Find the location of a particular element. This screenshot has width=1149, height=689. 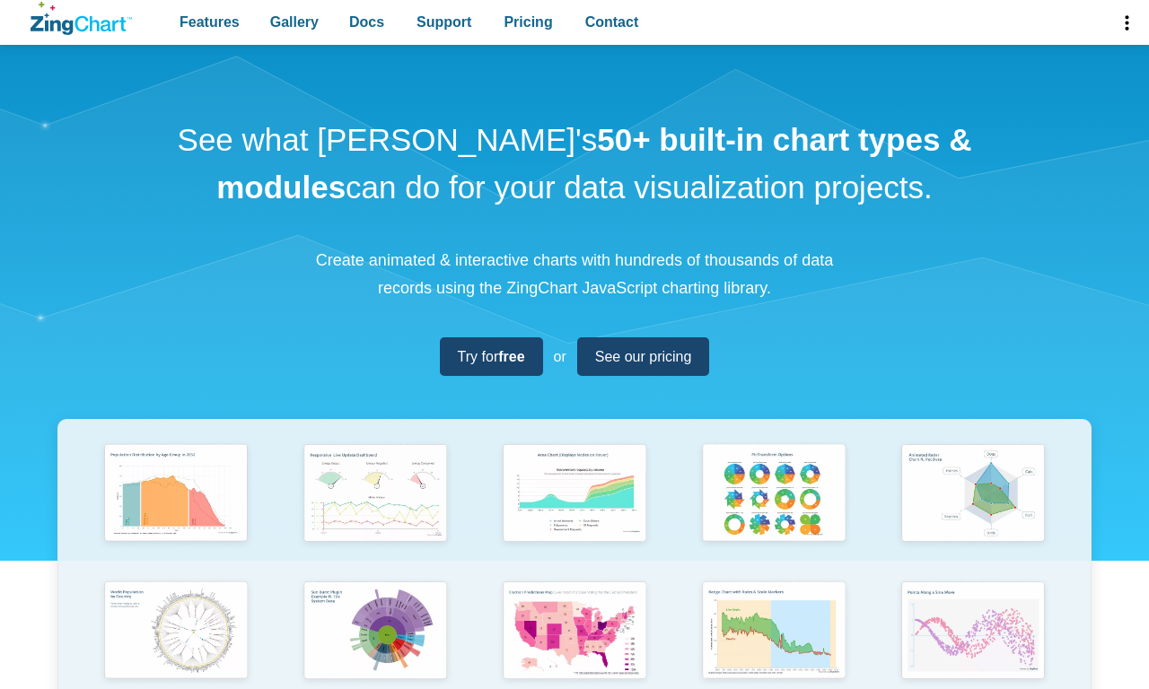

span: Try for is located at coordinates (491, 356).